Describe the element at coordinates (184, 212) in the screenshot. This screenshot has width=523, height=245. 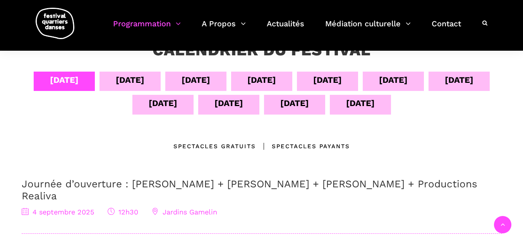
I see `span: Jardins Gamelin` at that location.